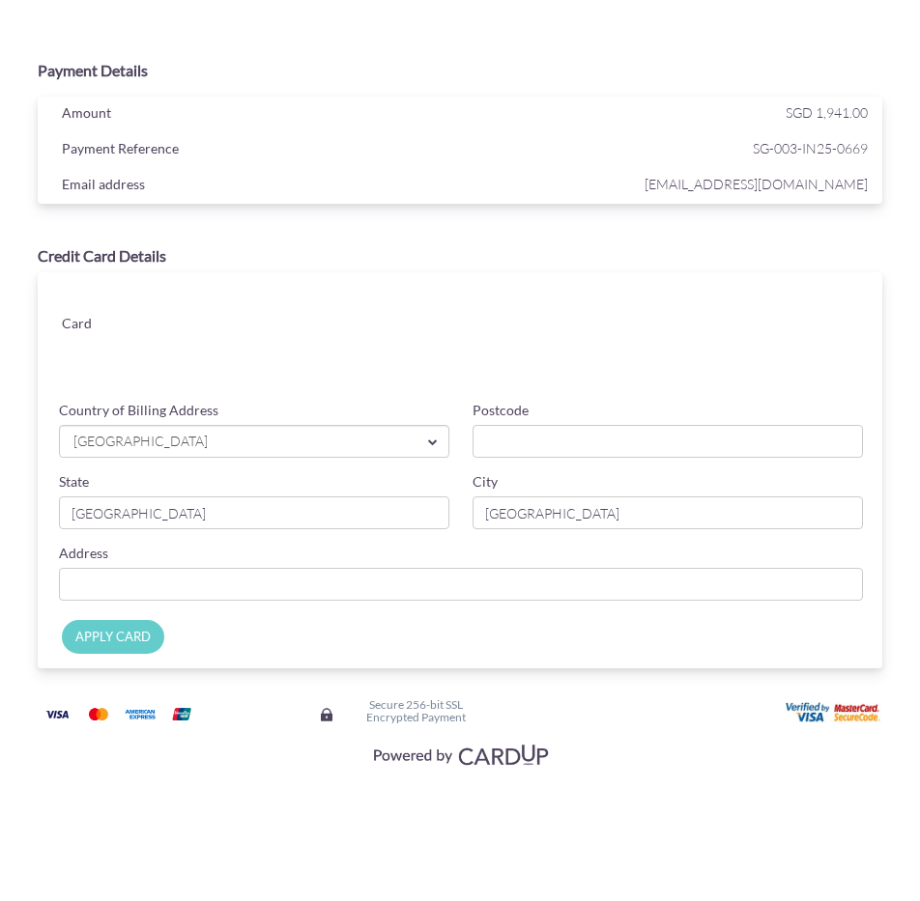 The height and width of the screenshot is (901, 920). What do you see at coordinates (291, 186) in the screenshot?
I see `div: Email address` at bounding box center [291, 186].